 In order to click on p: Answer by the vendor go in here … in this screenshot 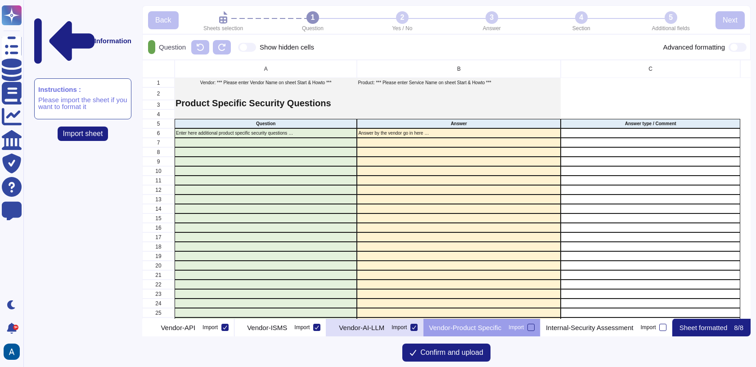, I will do `click(459, 133)`.